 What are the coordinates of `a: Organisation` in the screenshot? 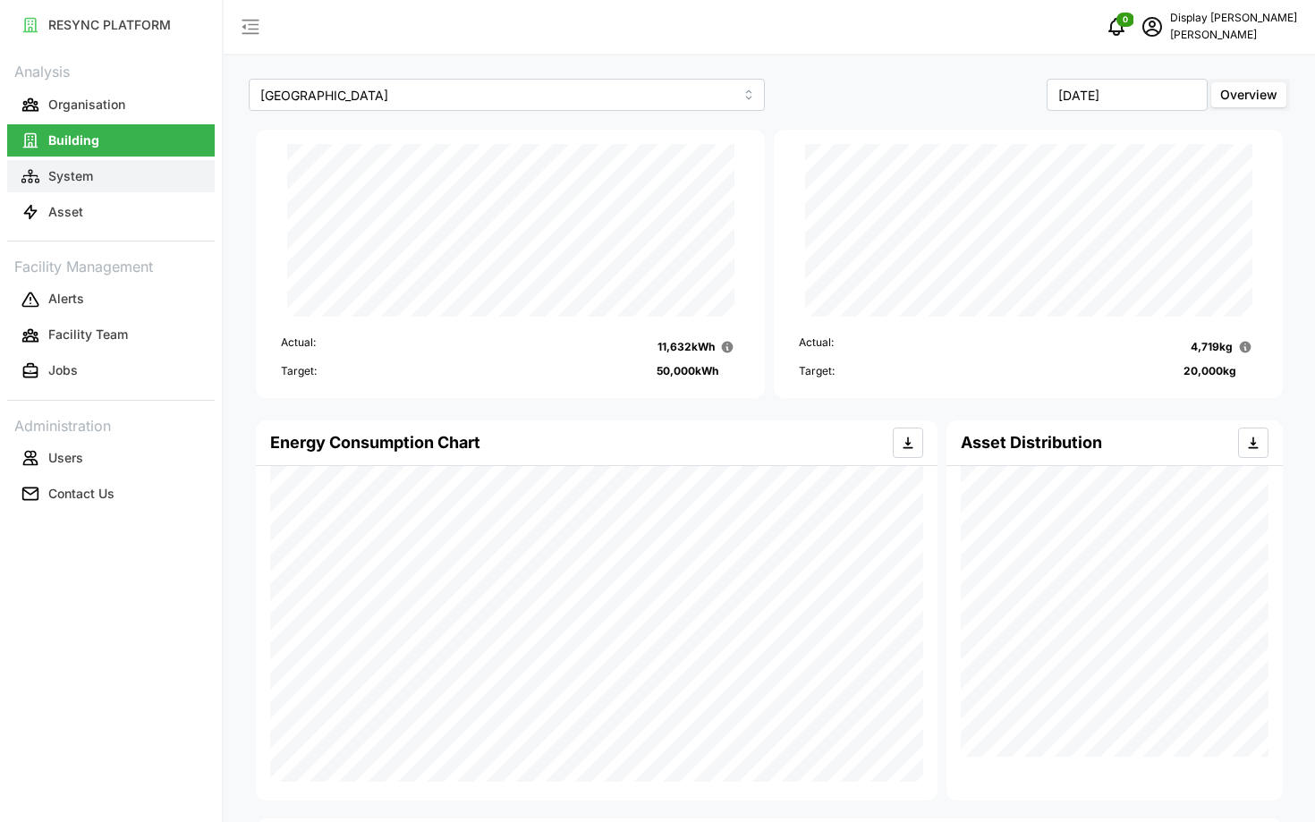 It's located at (111, 105).